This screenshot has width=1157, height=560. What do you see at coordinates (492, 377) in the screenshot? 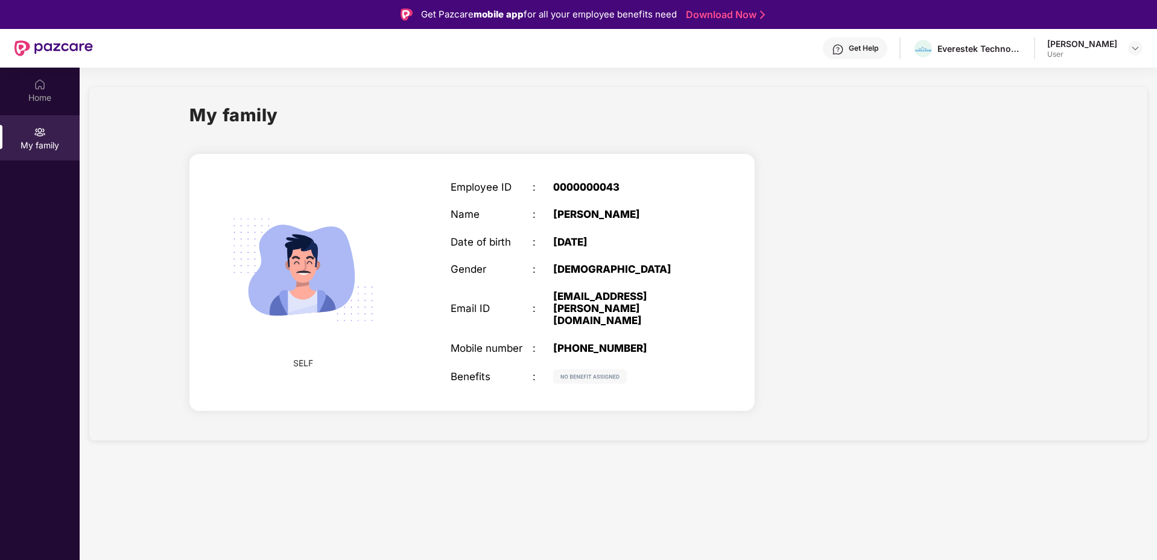
I see `div: Benefits` at bounding box center [492, 377].